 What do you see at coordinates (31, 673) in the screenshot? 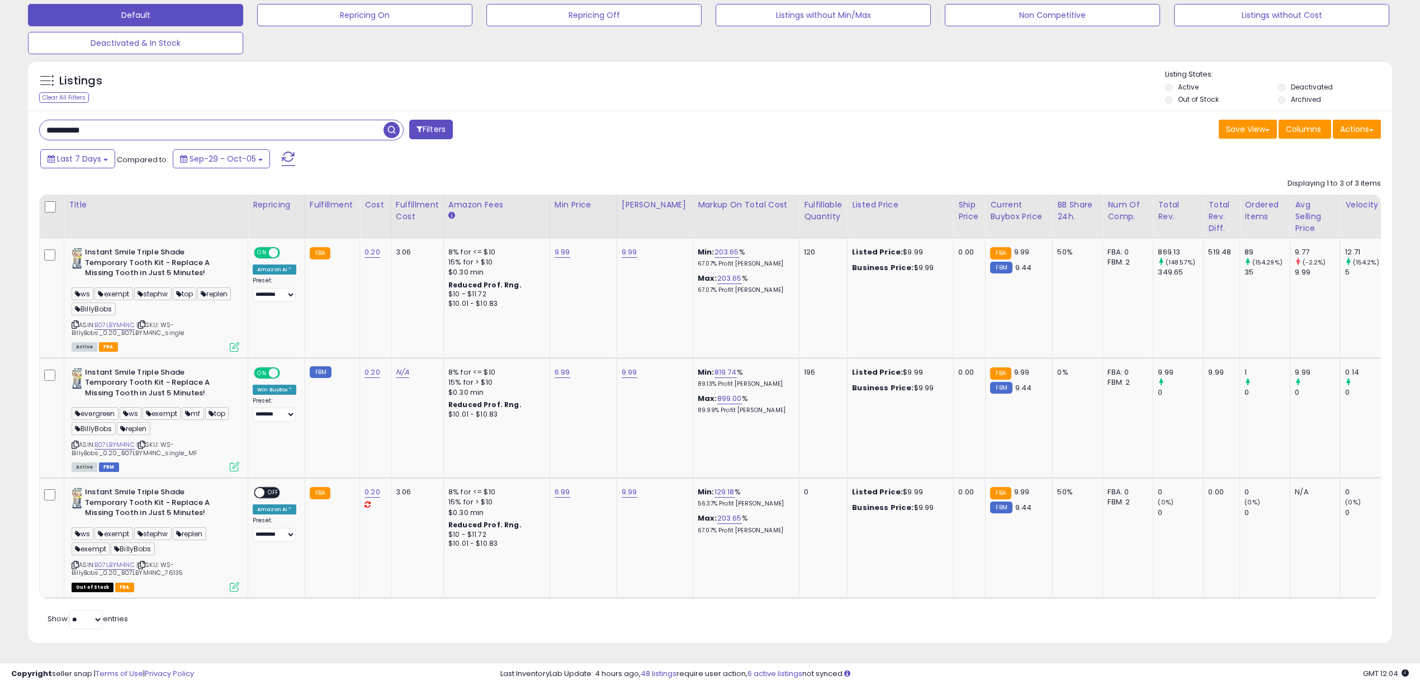
I see `strong: Copyright` at bounding box center [31, 673].